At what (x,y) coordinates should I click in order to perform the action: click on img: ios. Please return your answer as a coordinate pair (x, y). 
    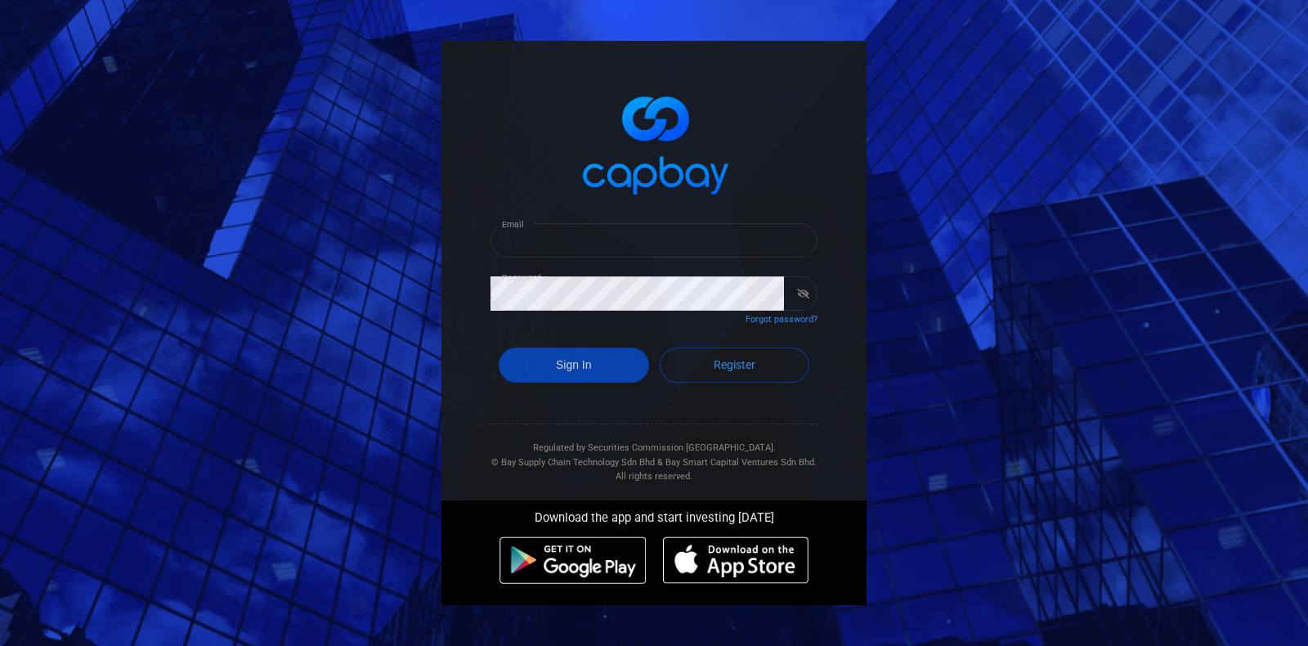
    Looking at the image, I should click on (736, 560).